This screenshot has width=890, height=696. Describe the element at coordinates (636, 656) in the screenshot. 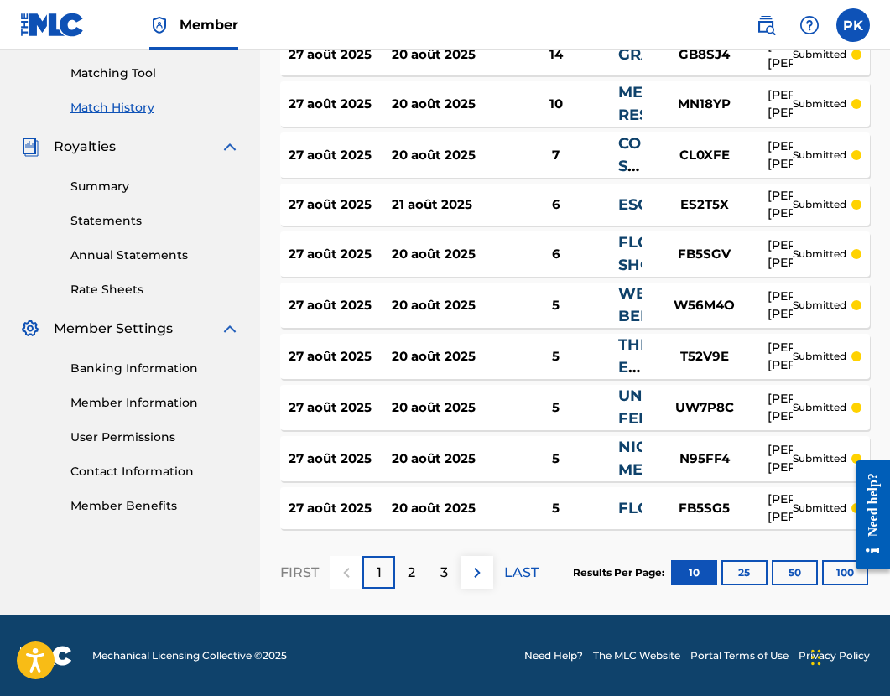

I see `a: The MLC Website` at that location.